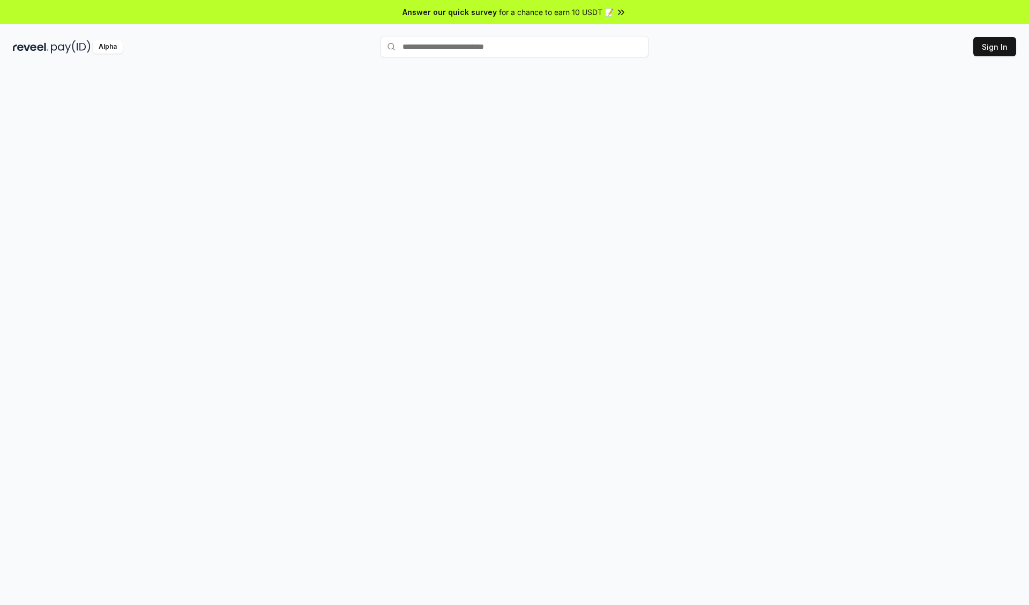  I want to click on img: pay_id, so click(71, 47).